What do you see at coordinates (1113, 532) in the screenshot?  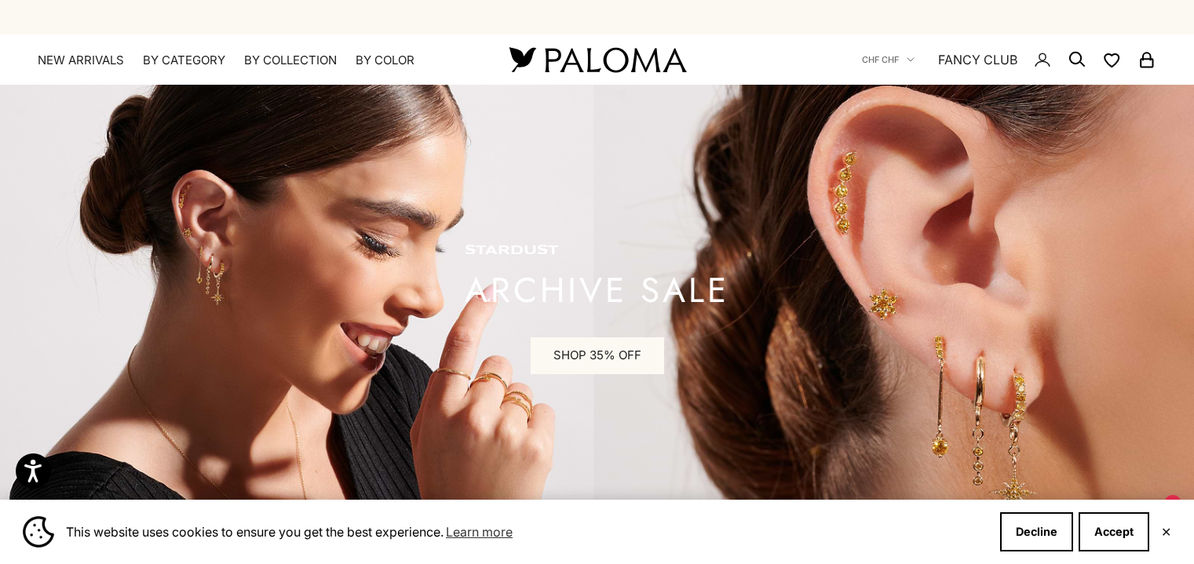 I see `button: Accept` at bounding box center [1113, 532].